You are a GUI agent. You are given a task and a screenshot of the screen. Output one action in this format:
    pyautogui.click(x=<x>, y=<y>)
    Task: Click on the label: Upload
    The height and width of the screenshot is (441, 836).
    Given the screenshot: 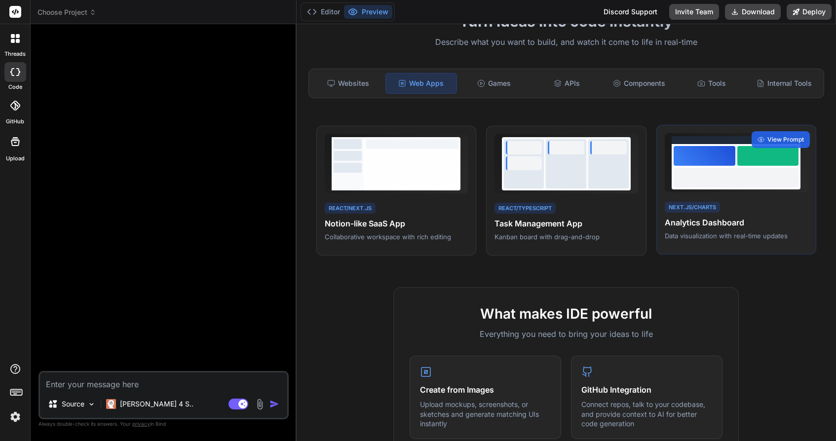 What is the action you would take?
    pyautogui.click(x=15, y=158)
    